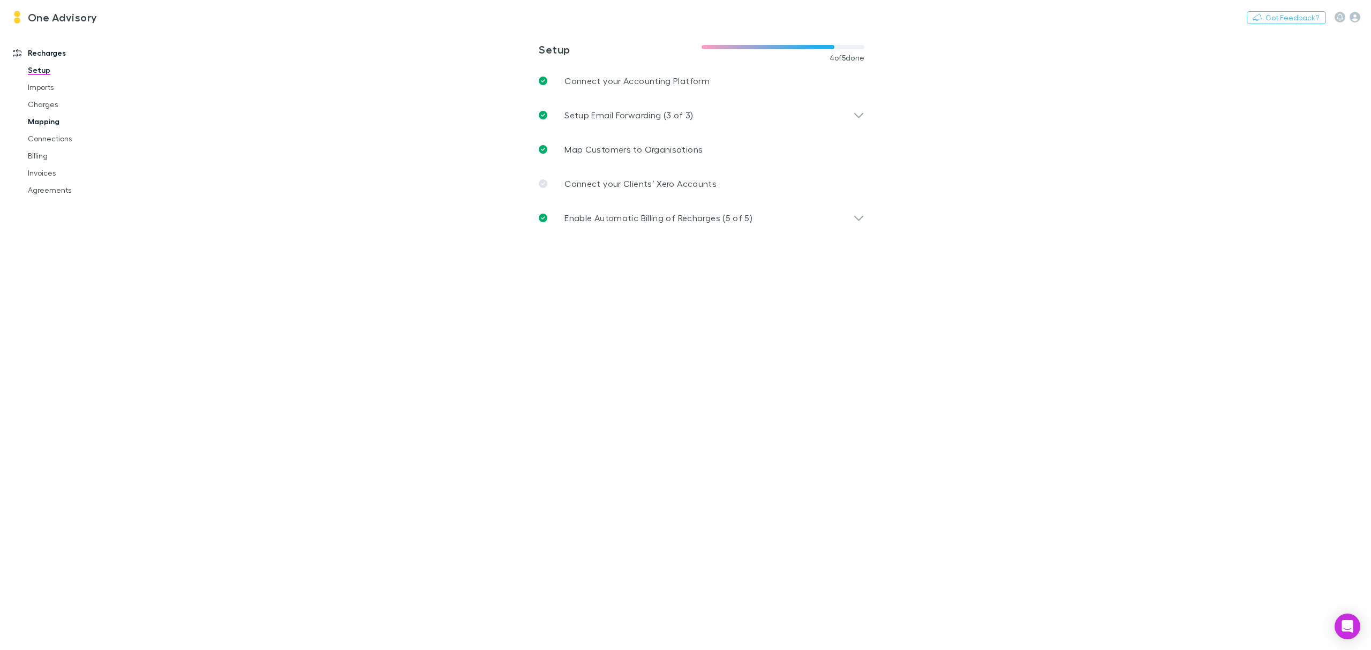  What do you see at coordinates (1286, 18) in the screenshot?
I see `button: Got Feedback?` at bounding box center [1286, 18].